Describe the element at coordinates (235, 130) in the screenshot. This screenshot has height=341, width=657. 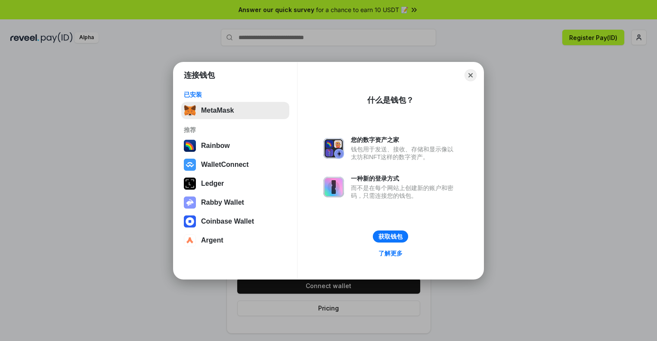
I see `div: 推荐` at that location.